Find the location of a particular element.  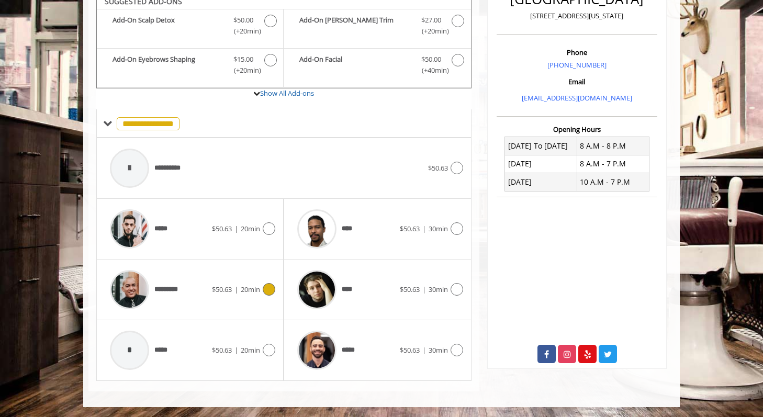

h3: Phone is located at coordinates (577, 52).